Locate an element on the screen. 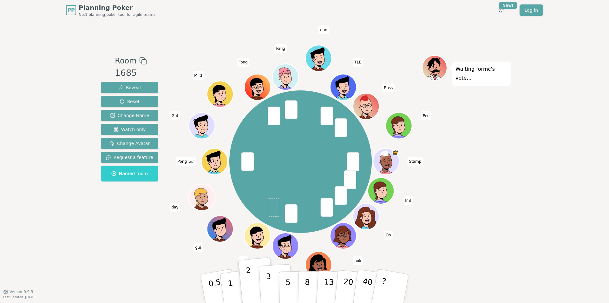  button: Named room is located at coordinates (129, 174).